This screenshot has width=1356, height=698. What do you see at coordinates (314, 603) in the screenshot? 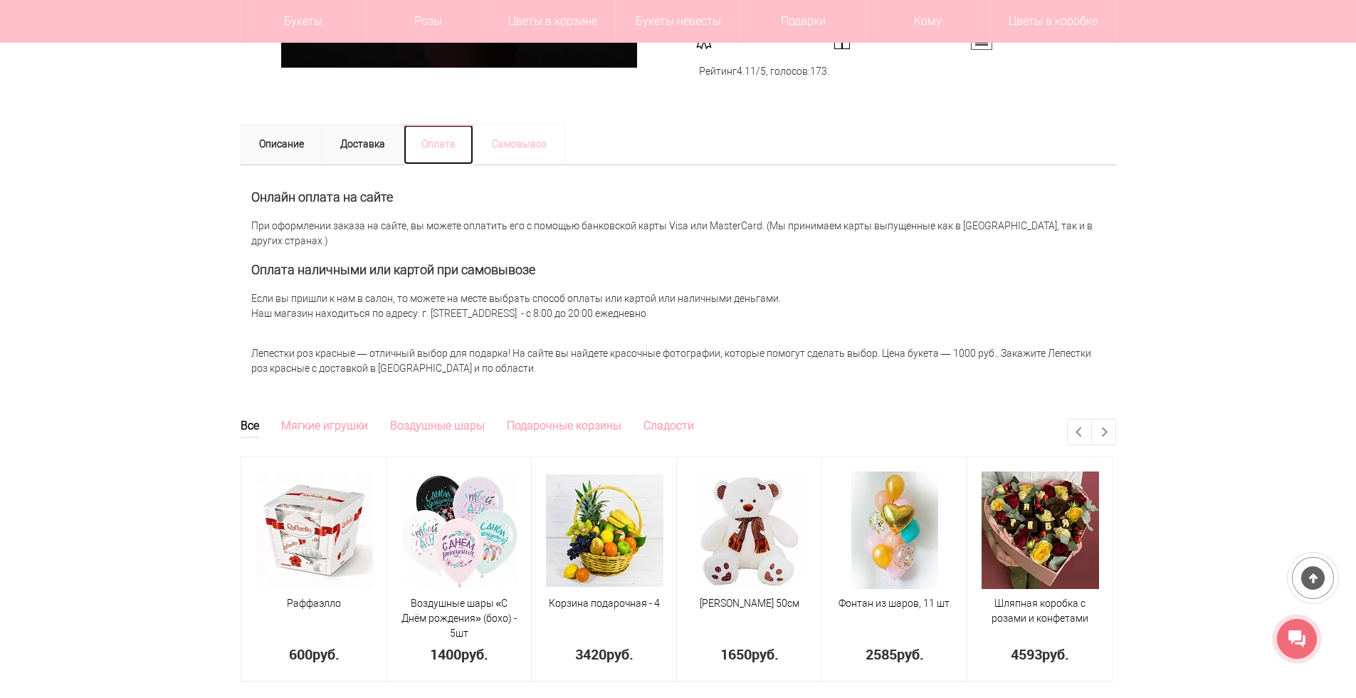
I see `span: Раффаэлло` at bounding box center [314, 603].